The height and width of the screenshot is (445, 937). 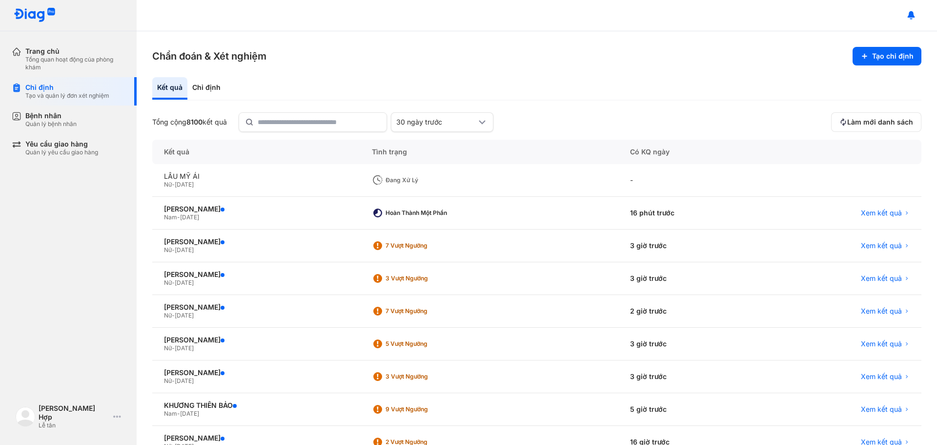 I want to click on span: 8100, so click(x=194, y=122).